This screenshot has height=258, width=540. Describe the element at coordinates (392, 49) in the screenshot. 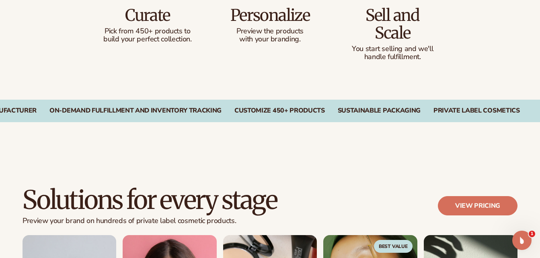

I see `p: You start selling and we'll` at that location.